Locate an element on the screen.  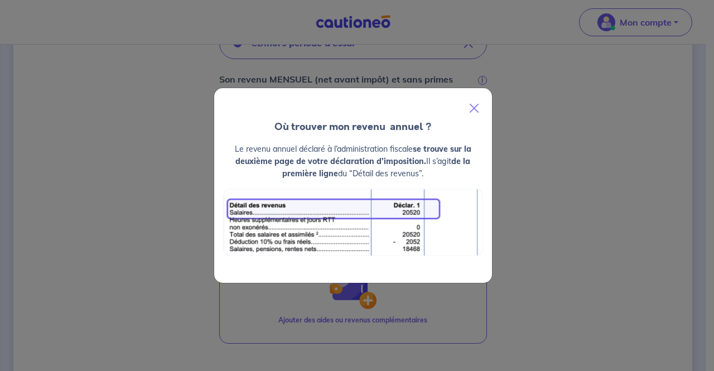
h4: Où trouver mon revenu annuel ? is located at coordinates (353, 127).